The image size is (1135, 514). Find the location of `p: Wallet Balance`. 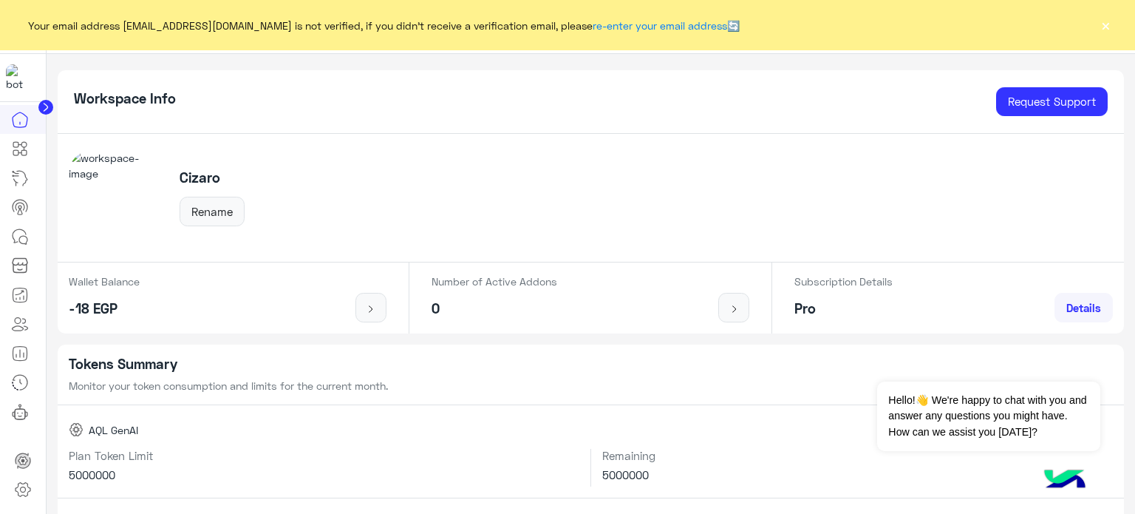

p: Wallet Balance is located at coordinates (104, 281).